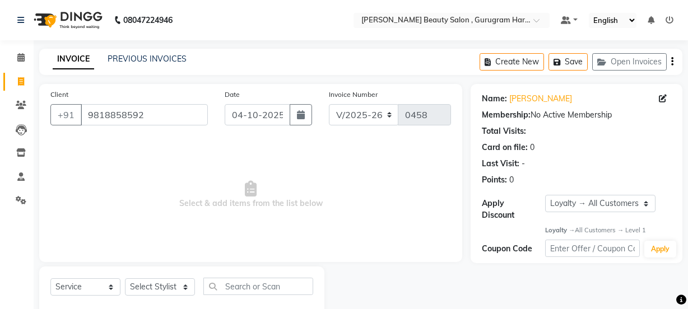 The image size is (688, 309). Describe the element at coordinates (494, 99) in the screenshot. I see `div: Name:` at that location.